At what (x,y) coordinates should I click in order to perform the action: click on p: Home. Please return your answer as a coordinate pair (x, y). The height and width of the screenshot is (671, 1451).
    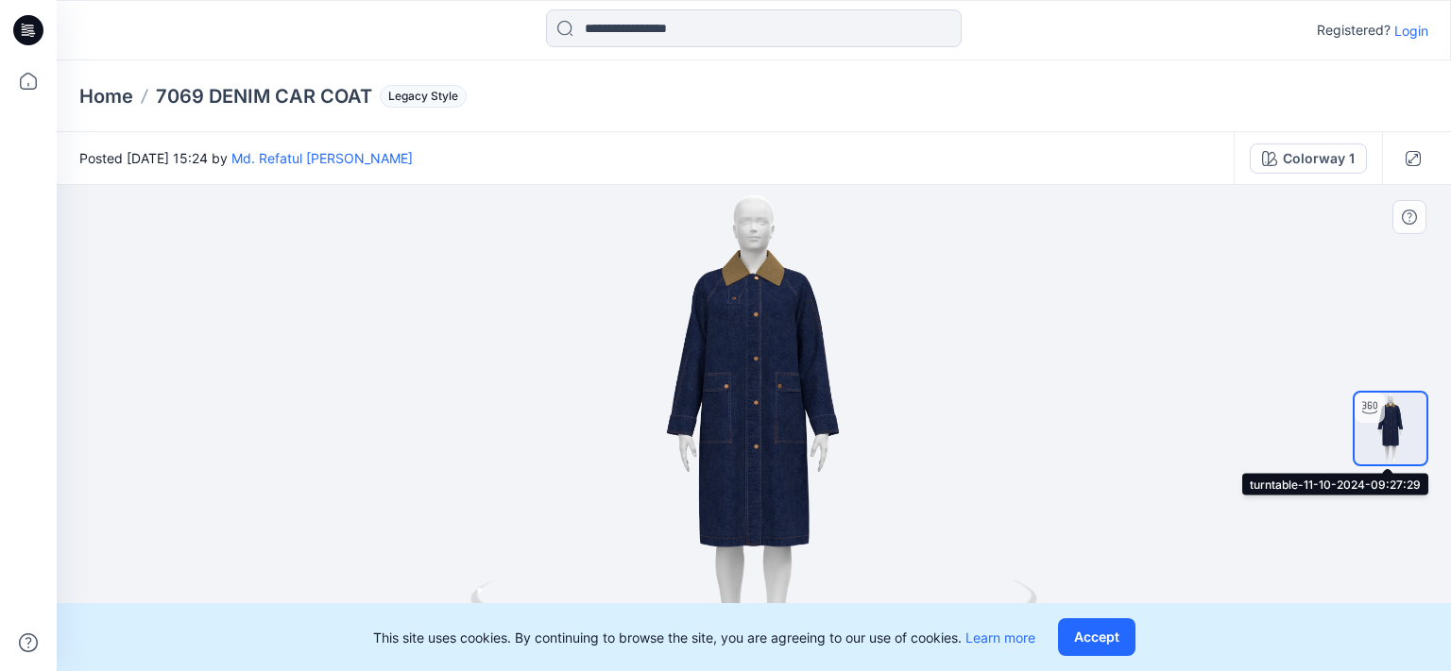
    Looking at the image, I should click on (106, 96).